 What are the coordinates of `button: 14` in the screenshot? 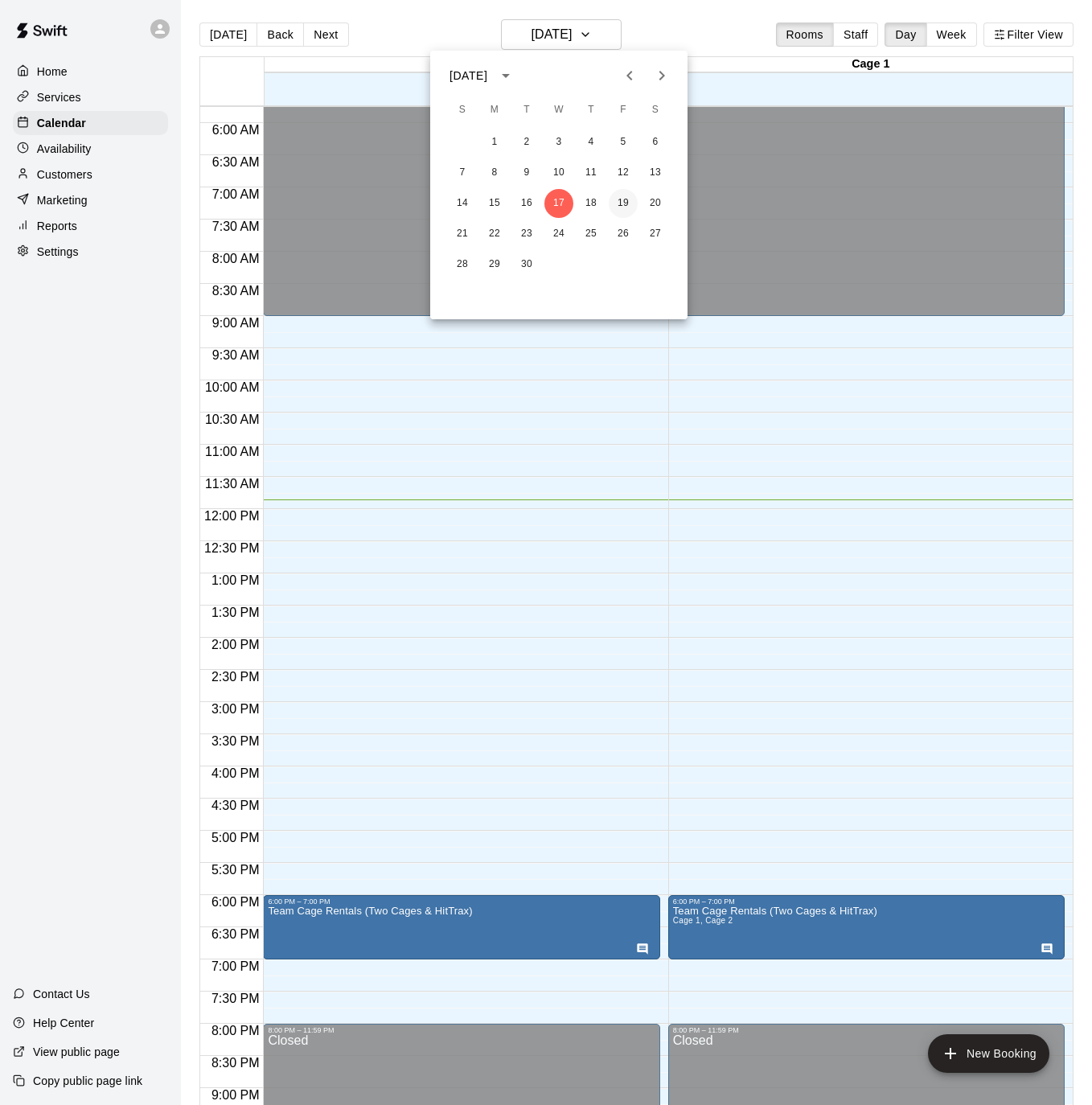 It's located at (463, 204).